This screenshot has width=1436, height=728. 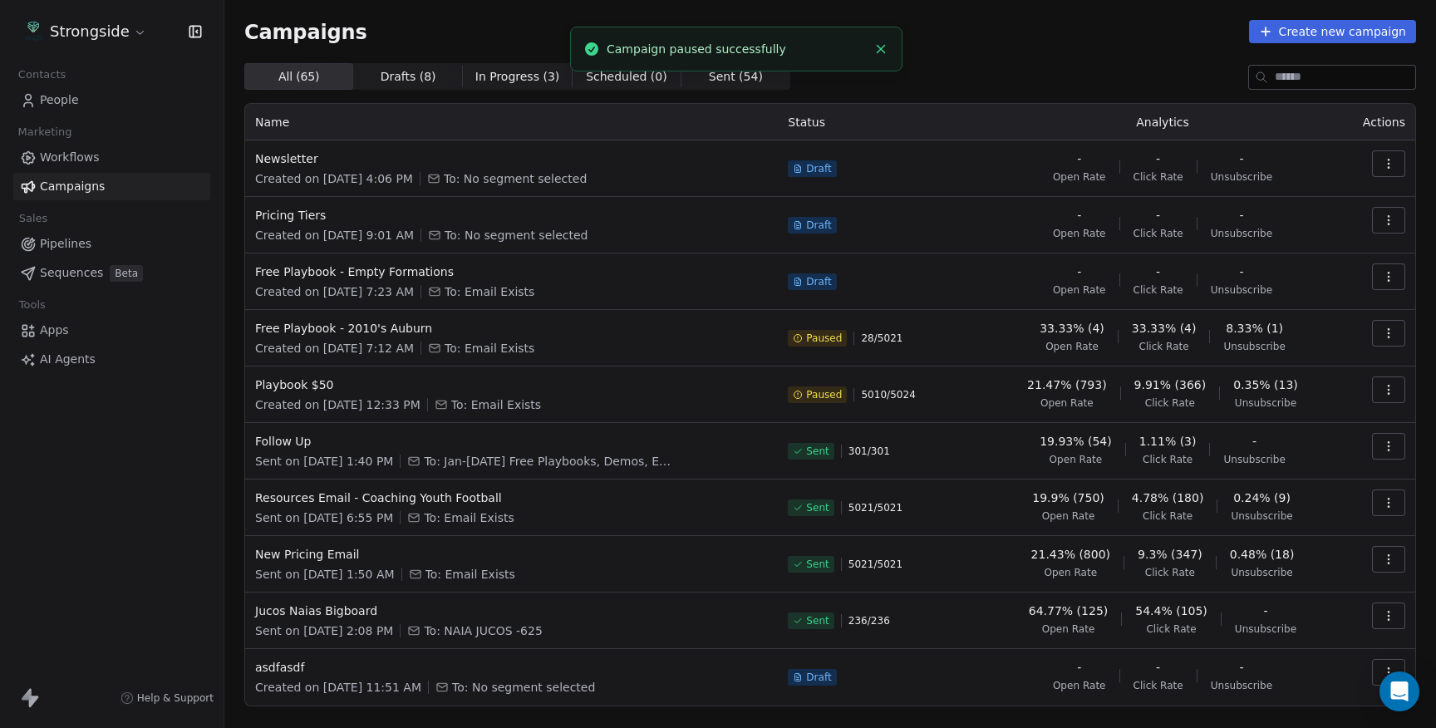 I want to click on span: 21.47% (793), so click(x=1066, y=385).